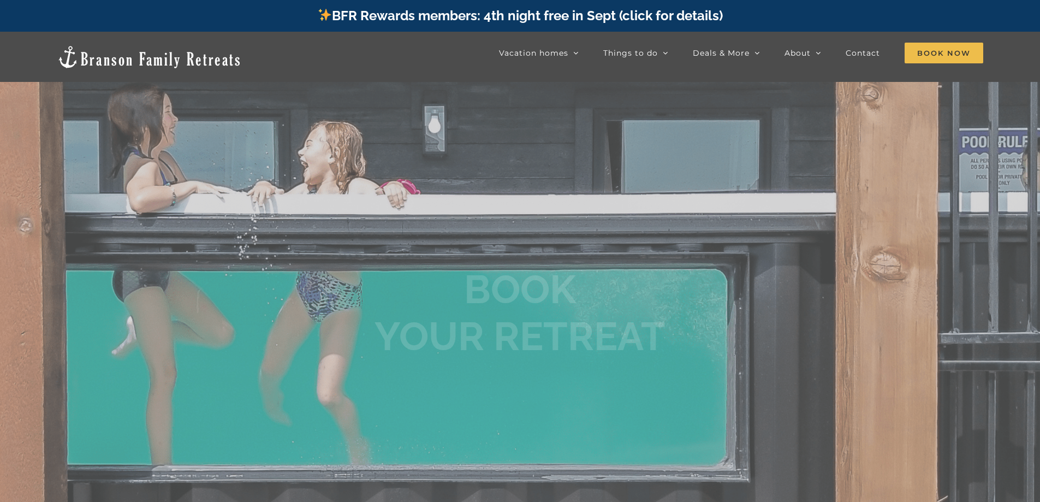  Describe the element at coordinates (726, 53) in the screenshot. I see `a: Deals & More` at that location.